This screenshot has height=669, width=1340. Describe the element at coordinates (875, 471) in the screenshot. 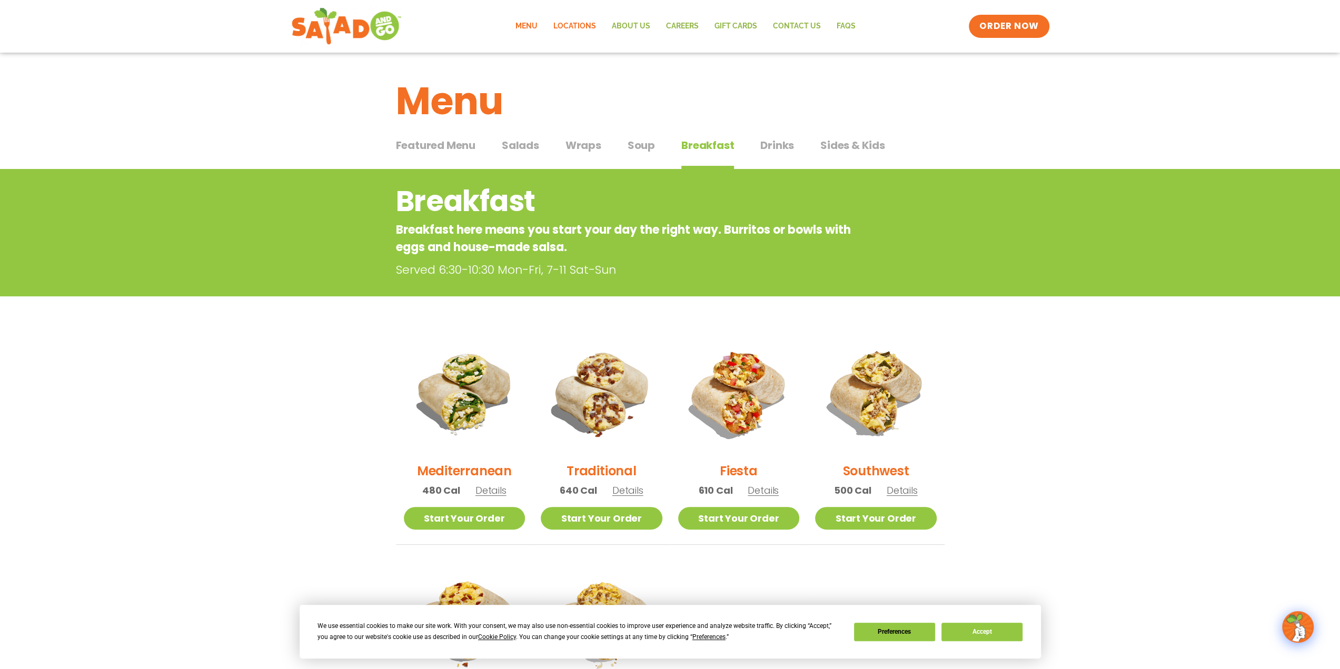

I see `h2: Southwest` at that location.